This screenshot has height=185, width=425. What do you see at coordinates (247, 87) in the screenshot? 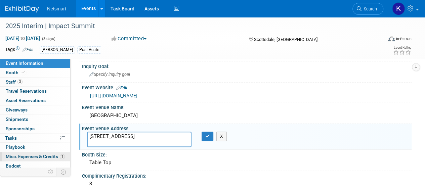
I see `div: Event Website:` at bounding box center [247, 87].